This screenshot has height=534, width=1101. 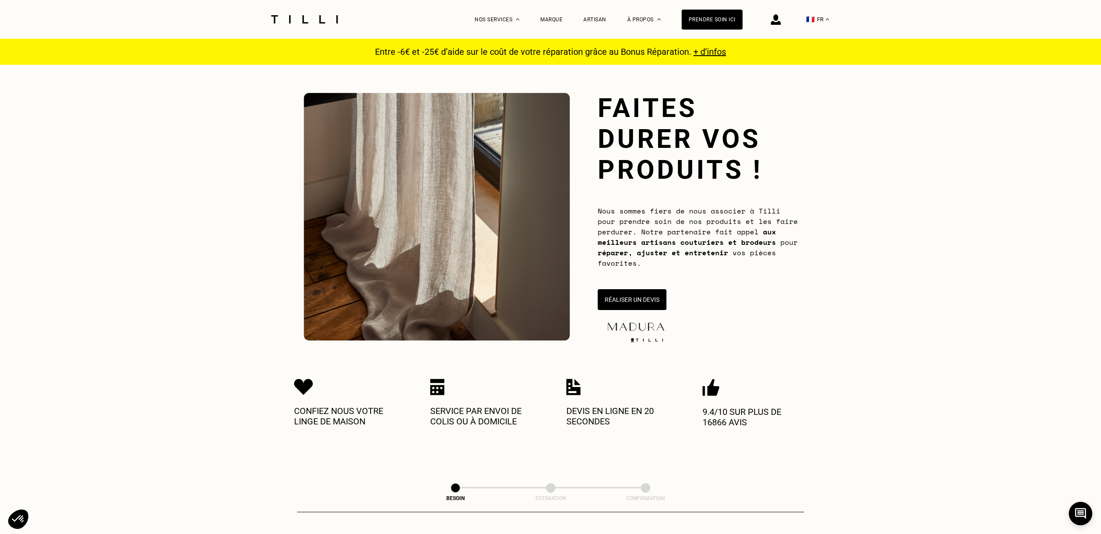 I want to click on b: aux meilleurs artisans couturiers et brodeurs, so click(x=687, y=237).